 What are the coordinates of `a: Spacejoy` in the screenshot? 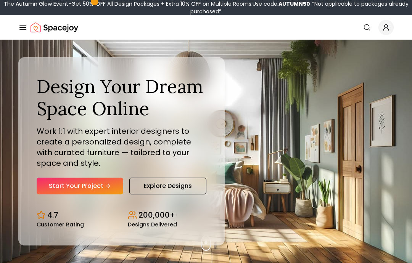 It's located at (54, 27).